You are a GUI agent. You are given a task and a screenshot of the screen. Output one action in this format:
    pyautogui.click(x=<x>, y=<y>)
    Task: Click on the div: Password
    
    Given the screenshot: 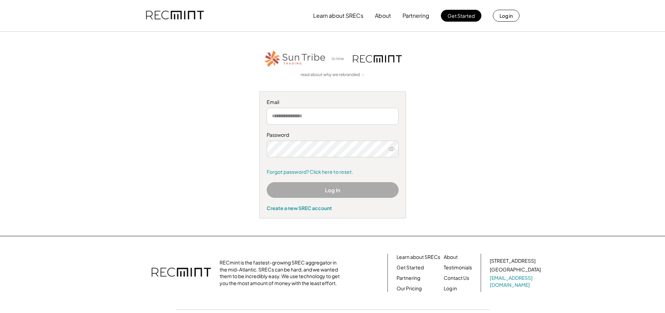 What is the action you would take?
    pyautogui.click(x=332, y=135)
    